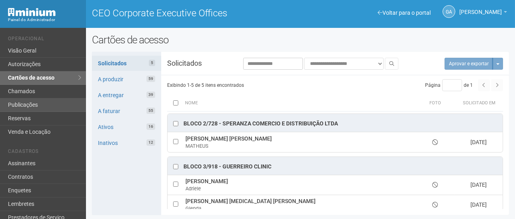 This screenshot has width=515, height=219. What do you see at coordinates (32, 12) in the screenshot?
I see `img: Minium` at bounding box center [32, 12].